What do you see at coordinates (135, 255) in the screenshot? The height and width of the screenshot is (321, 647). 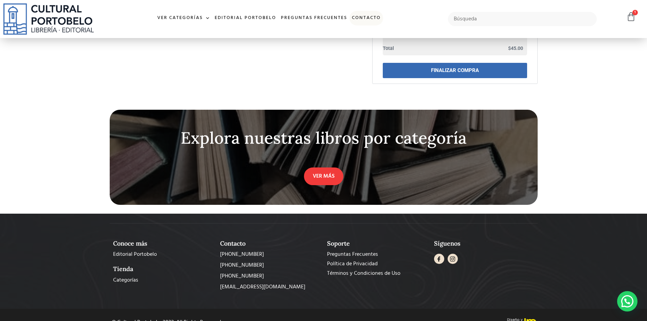 I see `span: Editorial Portobelo` at bounding box center [135, 255].